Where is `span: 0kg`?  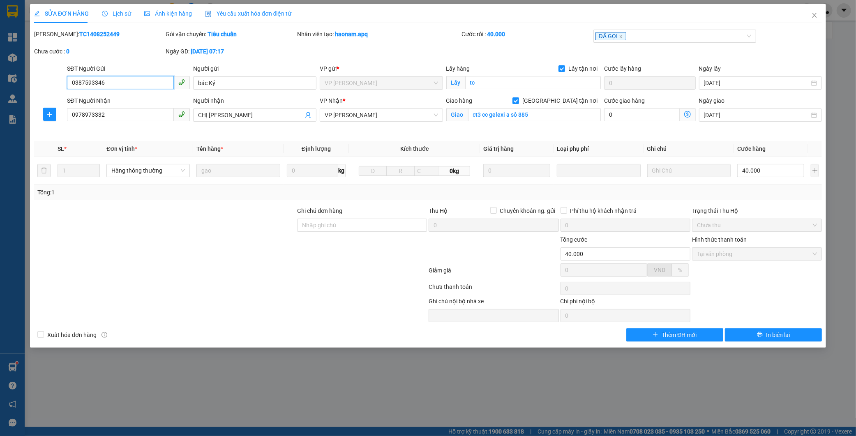 span: 0kg is located at coordinates (455, 171).